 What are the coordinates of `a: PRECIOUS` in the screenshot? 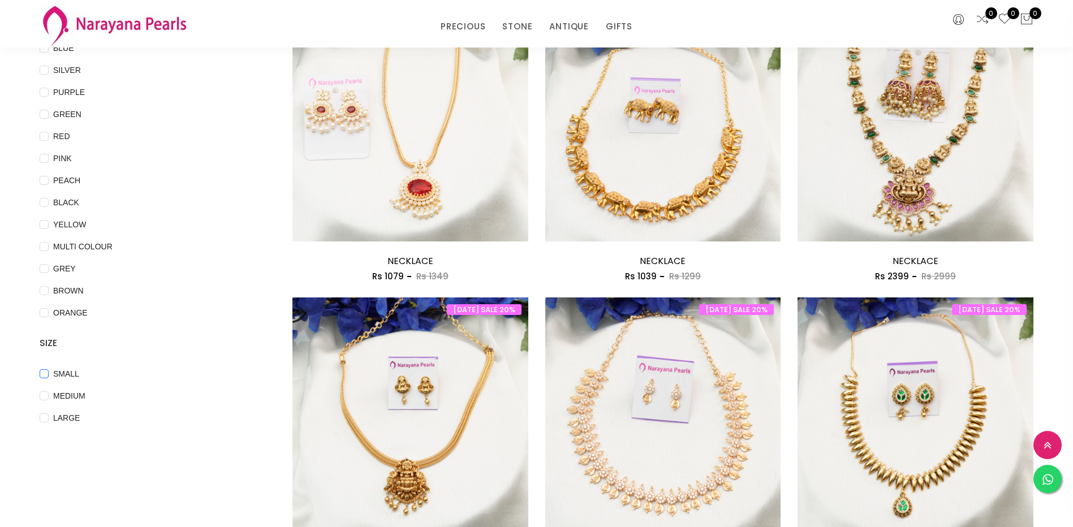 It's located at (462, 27).